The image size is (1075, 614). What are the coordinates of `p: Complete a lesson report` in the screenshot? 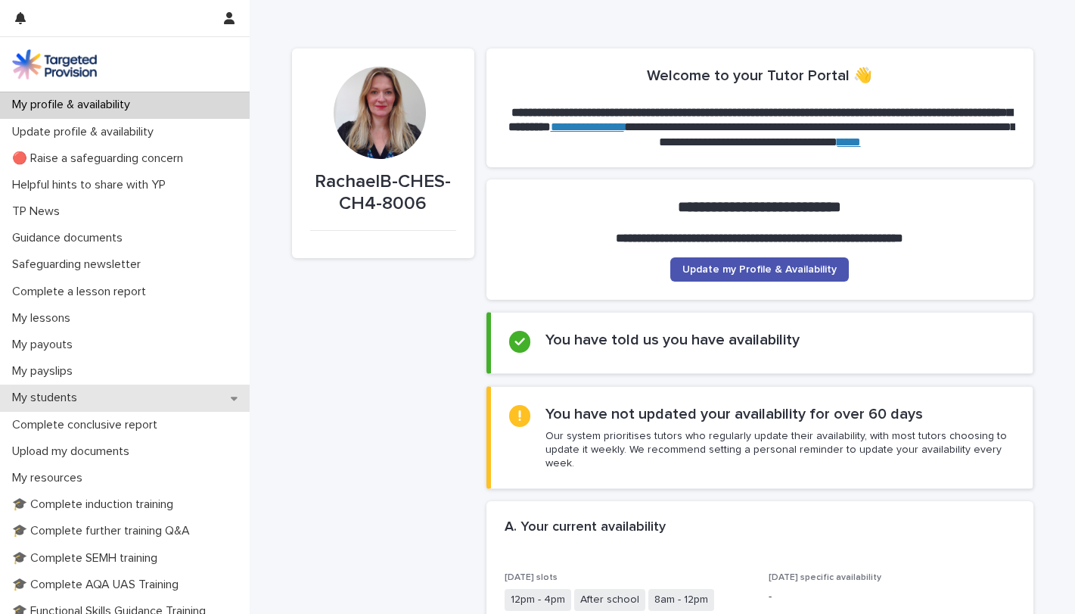 It's located at (82, 291).